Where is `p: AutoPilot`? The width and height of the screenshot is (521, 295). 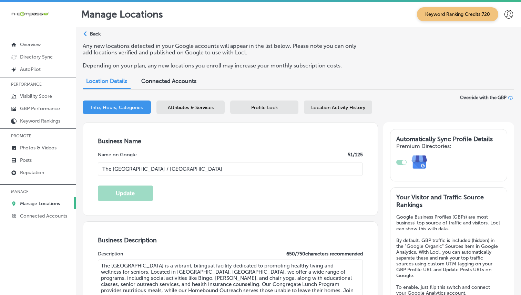
p: AutoPilot is located at coordinates (30, 69).